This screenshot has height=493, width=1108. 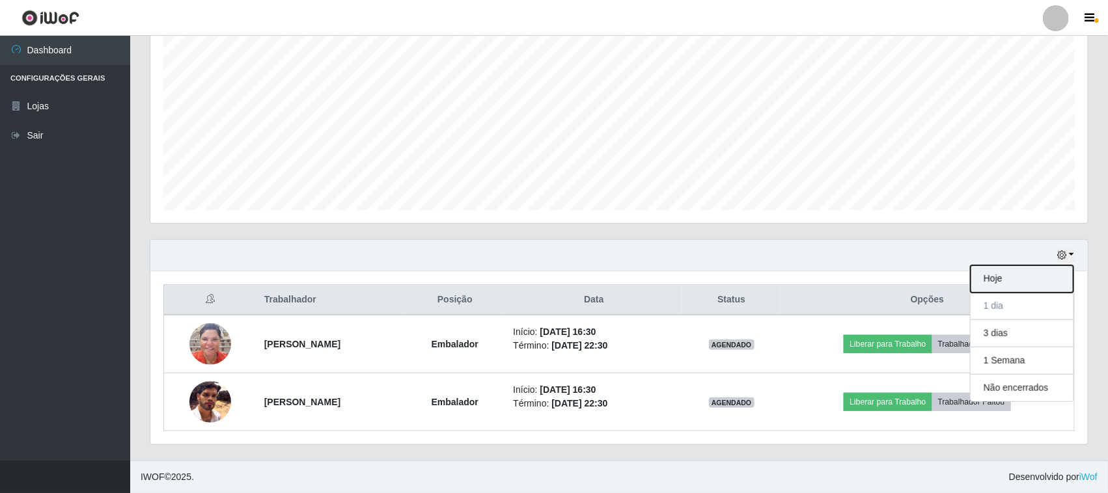 I want to click on span: © 2025 ., so click(x=167, y=477).